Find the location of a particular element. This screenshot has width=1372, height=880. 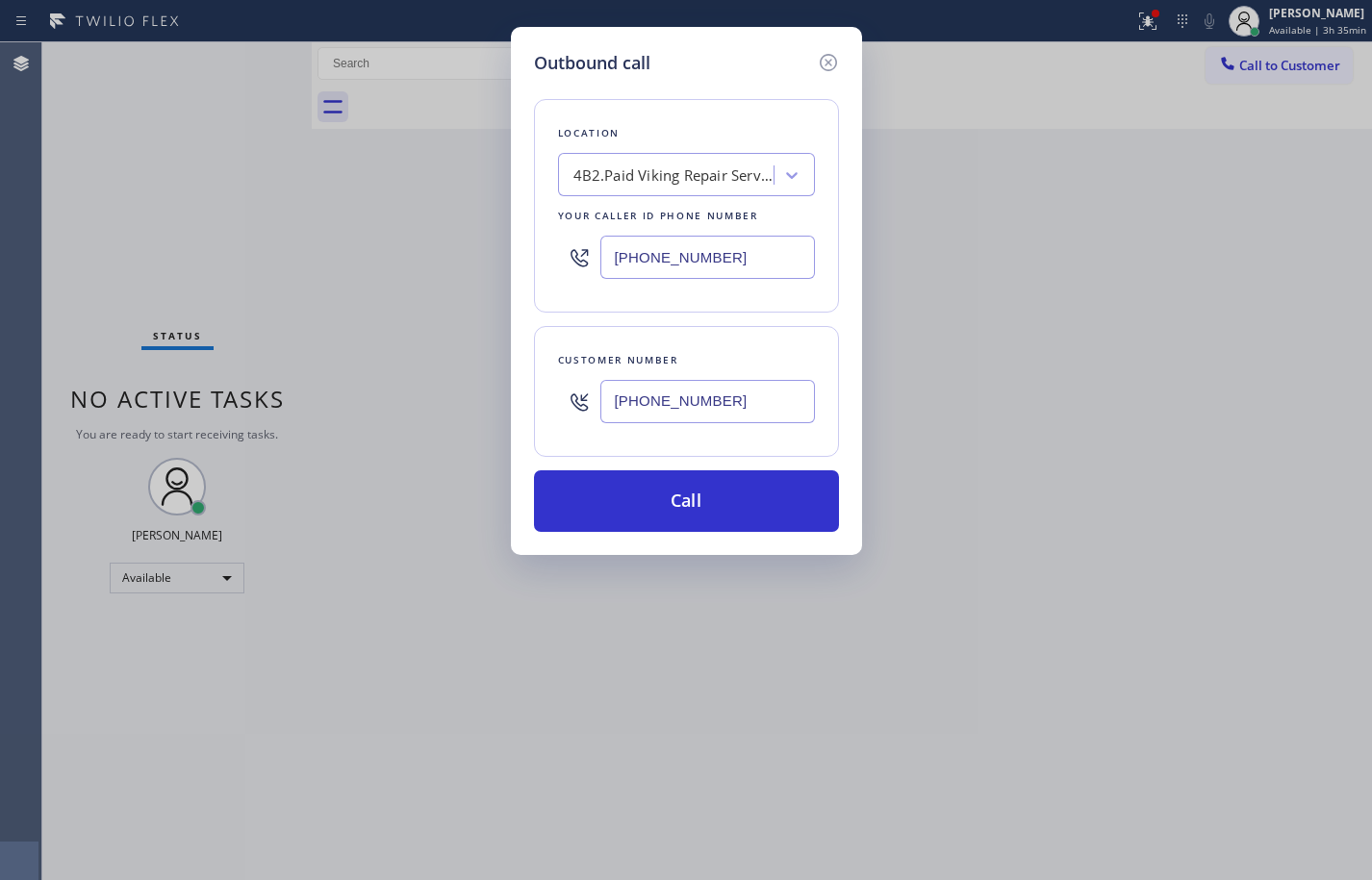

div: Customer number is located at coordinates (686, 360).